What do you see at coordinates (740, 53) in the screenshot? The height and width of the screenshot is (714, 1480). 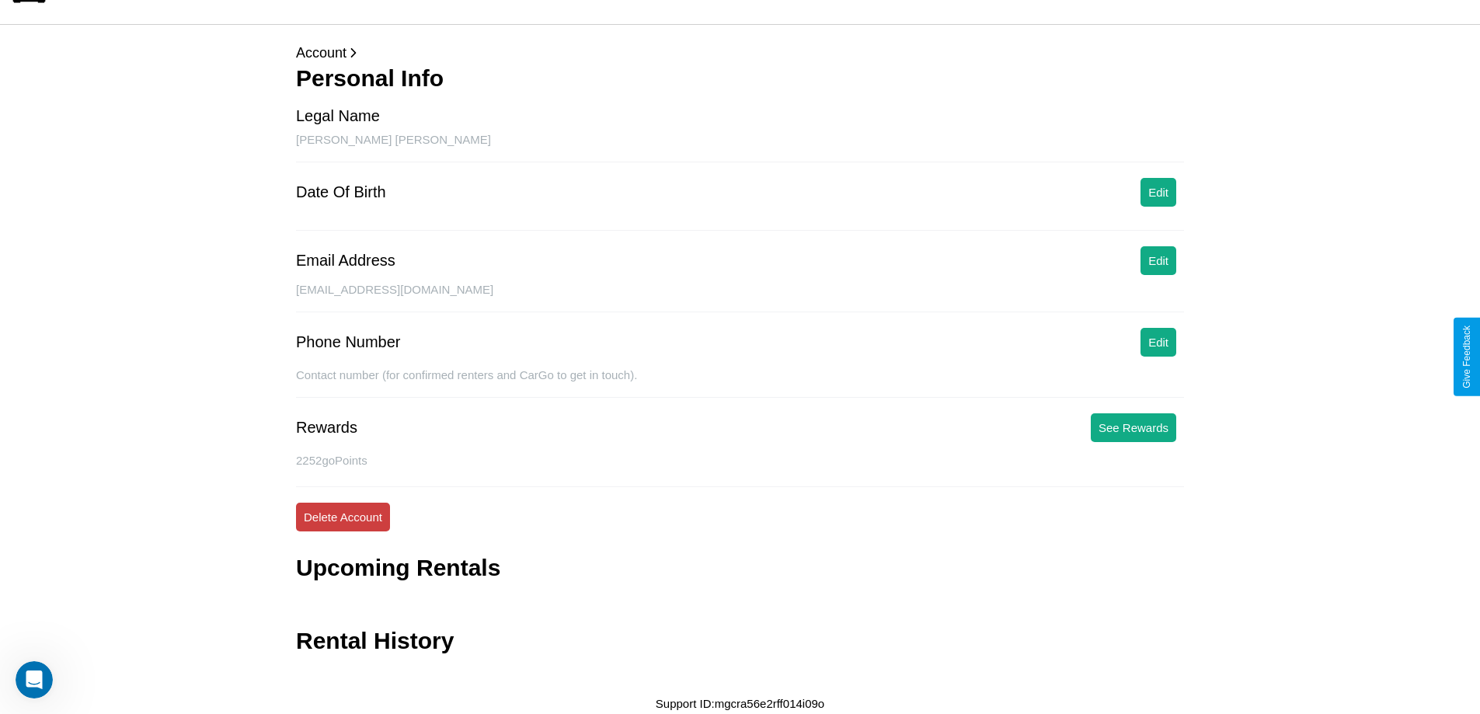 I see `p: Account` at bounding box center [740, 53].